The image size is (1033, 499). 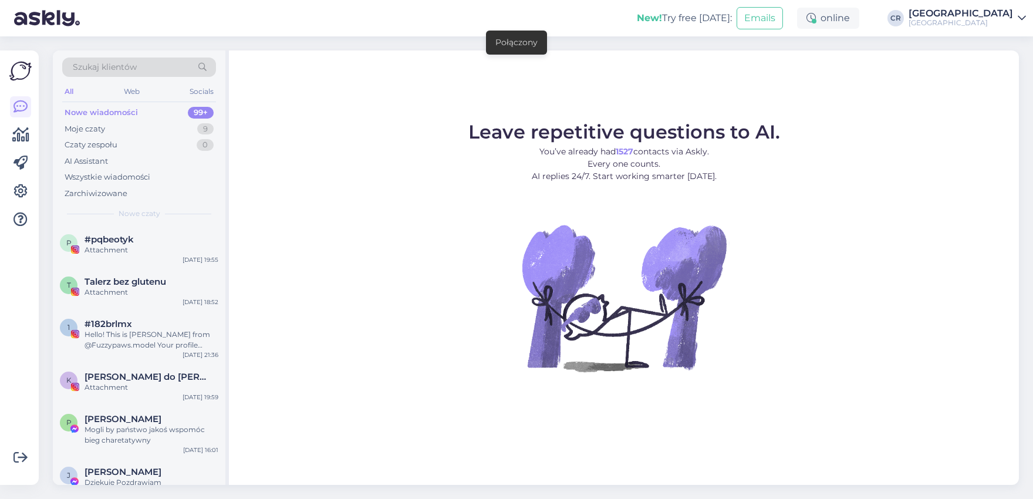 I want to click on img: No Chat active, so click(x=624, y=298).